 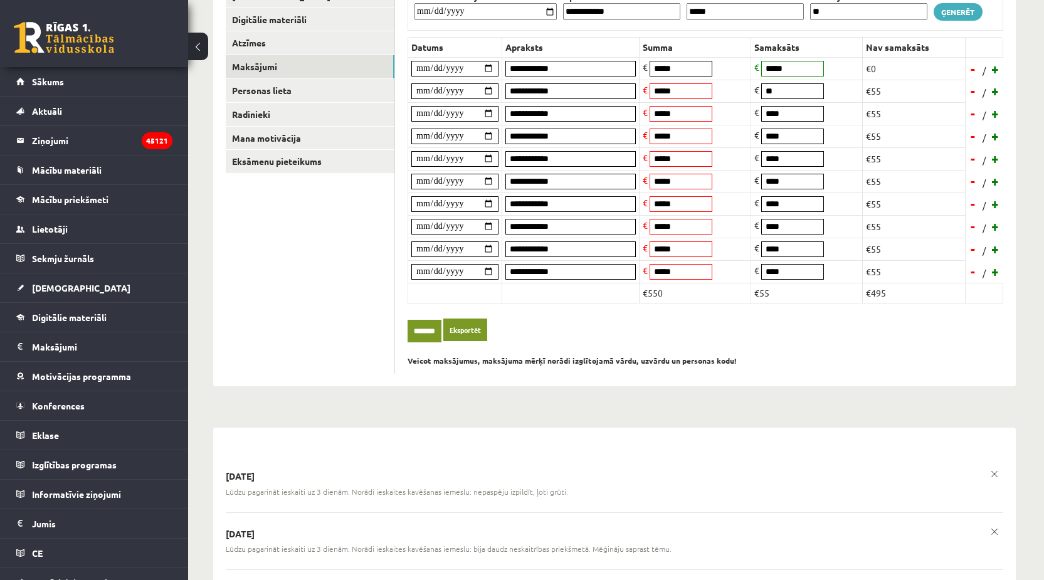 I want to click on span: Izglītības programas, so click(x=74, y=465).